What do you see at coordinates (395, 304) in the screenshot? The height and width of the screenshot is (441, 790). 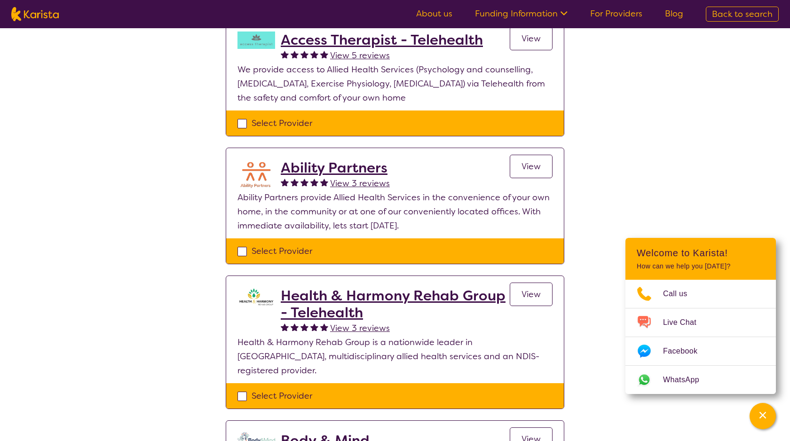 I see `a: Health & Harmony Rehab Group - Telehealth` at bounding box center [395, 304].